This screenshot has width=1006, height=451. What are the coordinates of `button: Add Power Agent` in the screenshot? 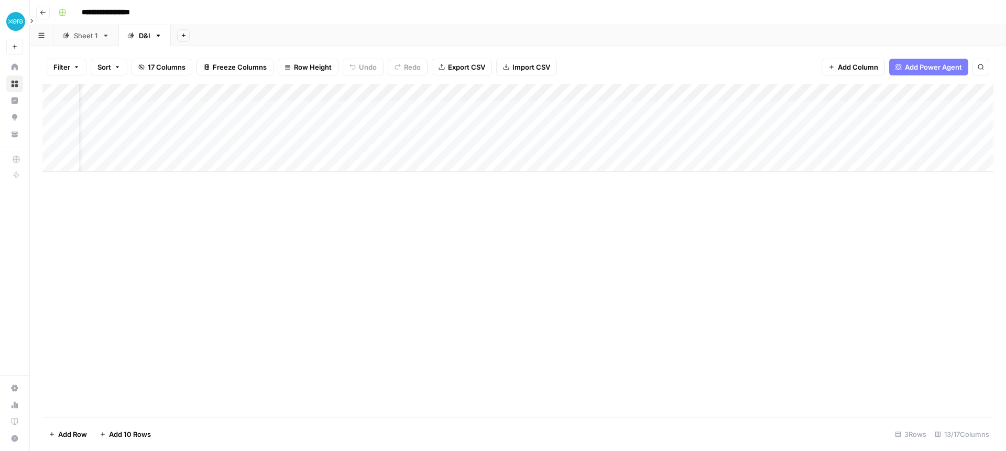 It's located at (929, 67).